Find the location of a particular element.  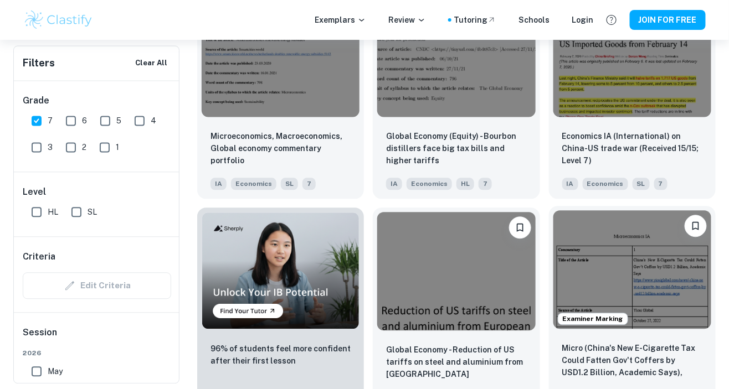

button: Clear All is located at coordinates (151, 63).